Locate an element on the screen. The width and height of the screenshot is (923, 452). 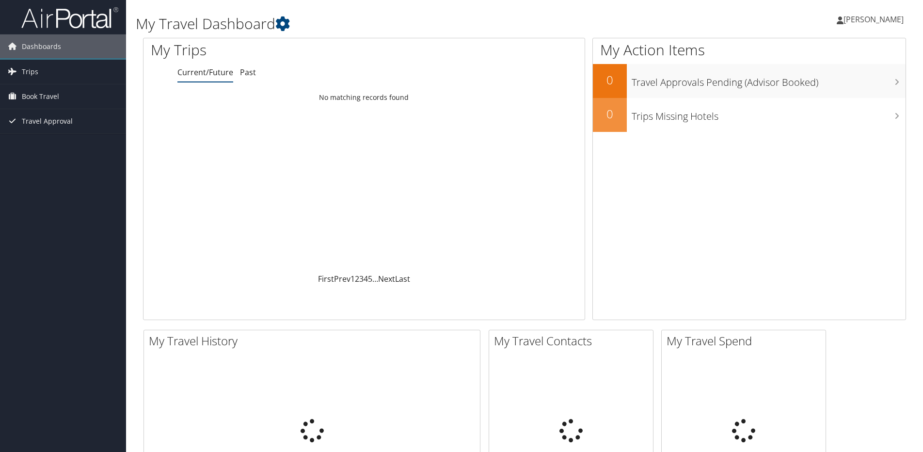
h3: Trips Missing Hotels is located at coordinates (769, 114).